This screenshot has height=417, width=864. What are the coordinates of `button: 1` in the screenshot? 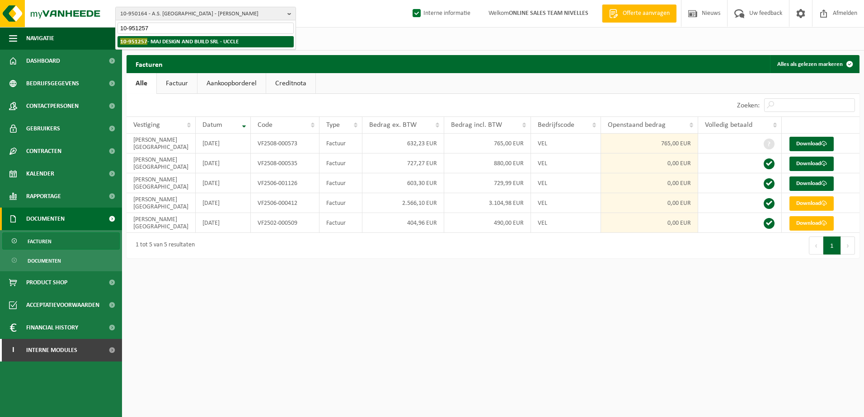 It's located at (832, 246).